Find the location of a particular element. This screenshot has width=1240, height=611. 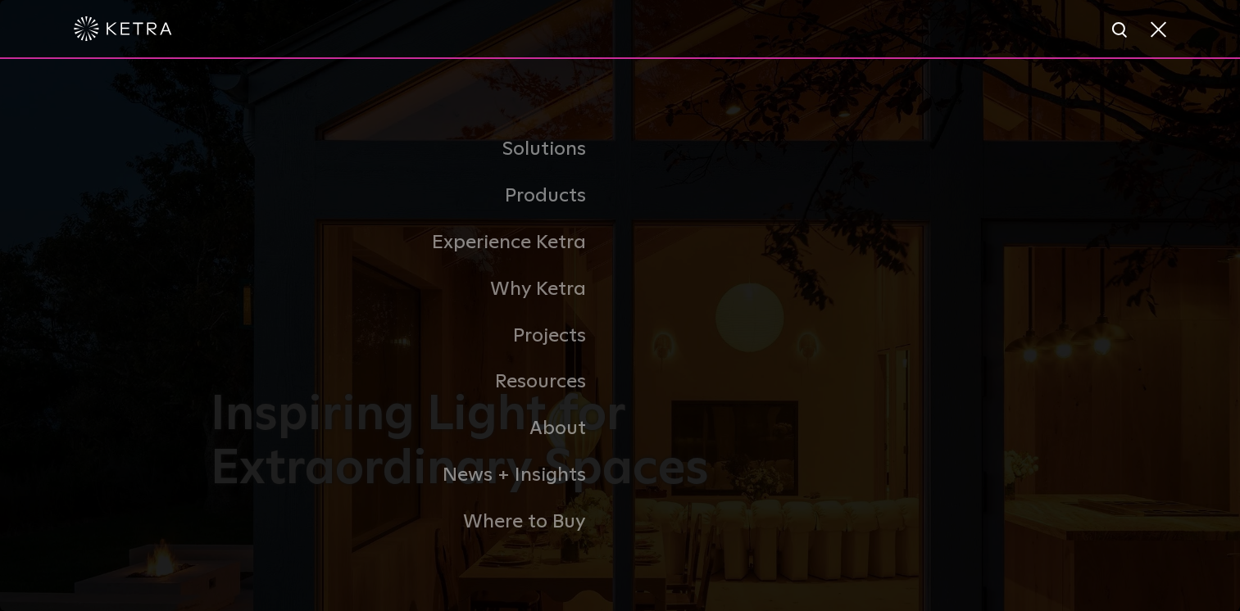

div: Navigation Menu is located at coordinates (620, 335).